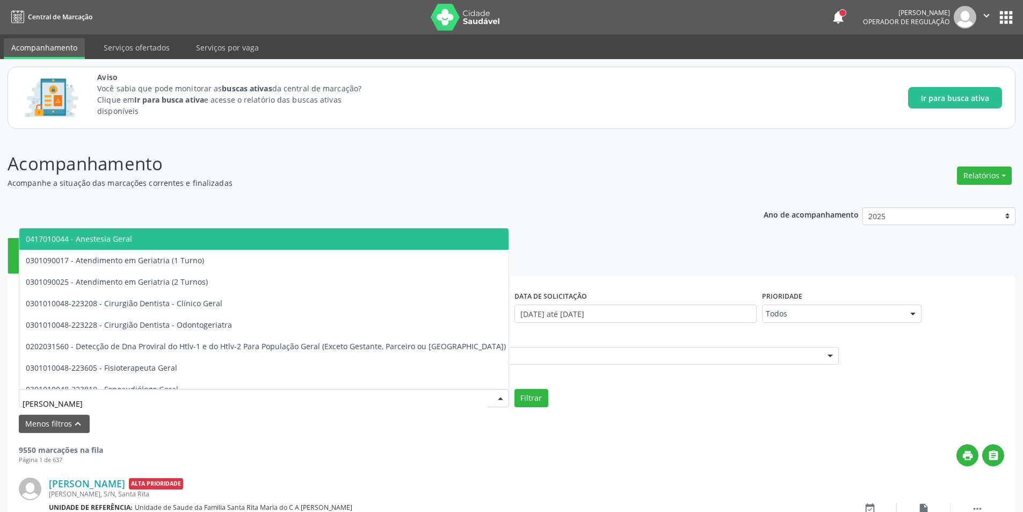  Describe the element at coordinates (838, 17) in the screenshot. I see `button: notifications` at that location.